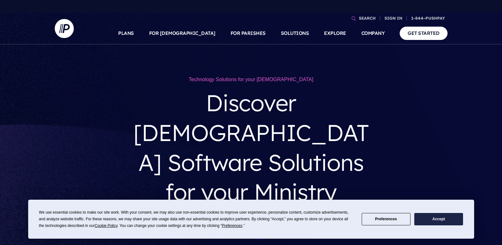  Describe the element at coordinates (428, 18) in the screenshot. I see `a: 1-844-PUSHPAY` at that location.